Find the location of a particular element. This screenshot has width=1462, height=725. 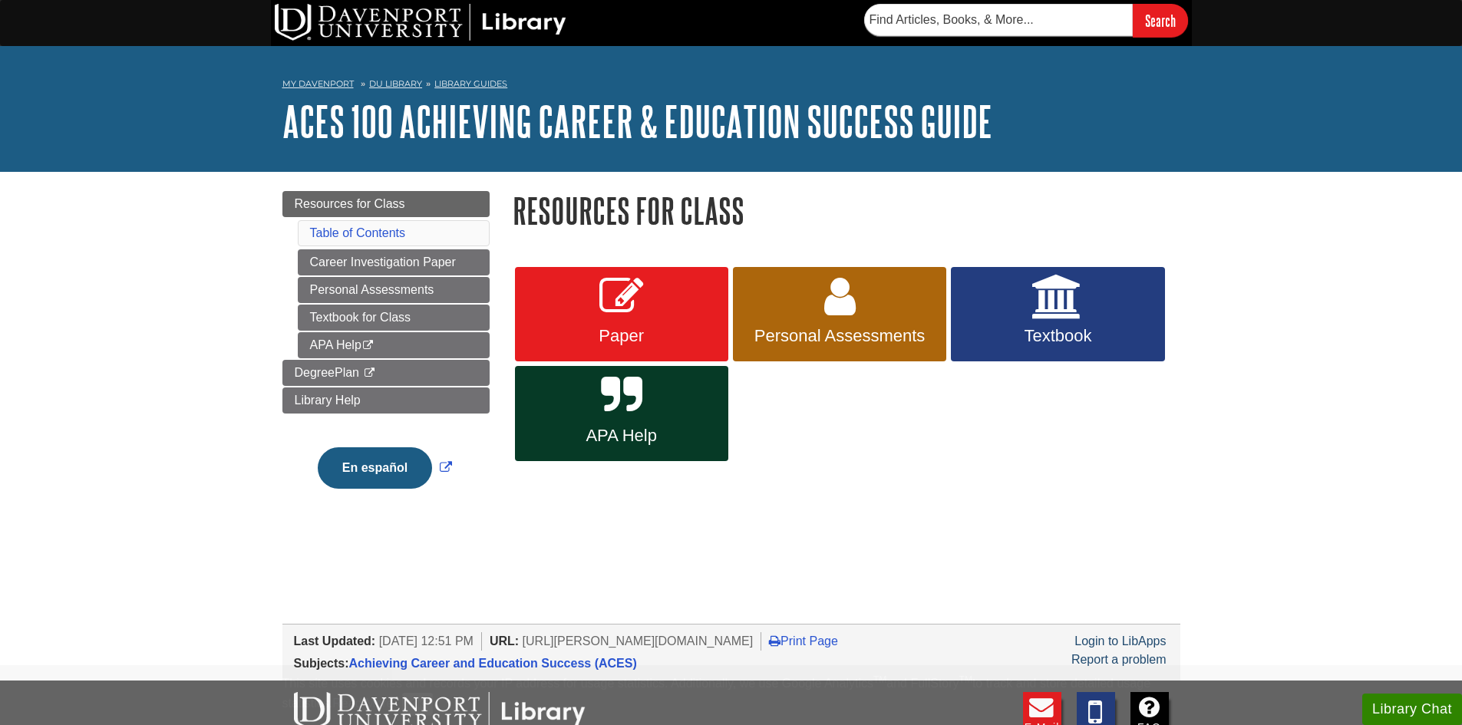

a: Textbook for Class is located at coordinates (394, 318).